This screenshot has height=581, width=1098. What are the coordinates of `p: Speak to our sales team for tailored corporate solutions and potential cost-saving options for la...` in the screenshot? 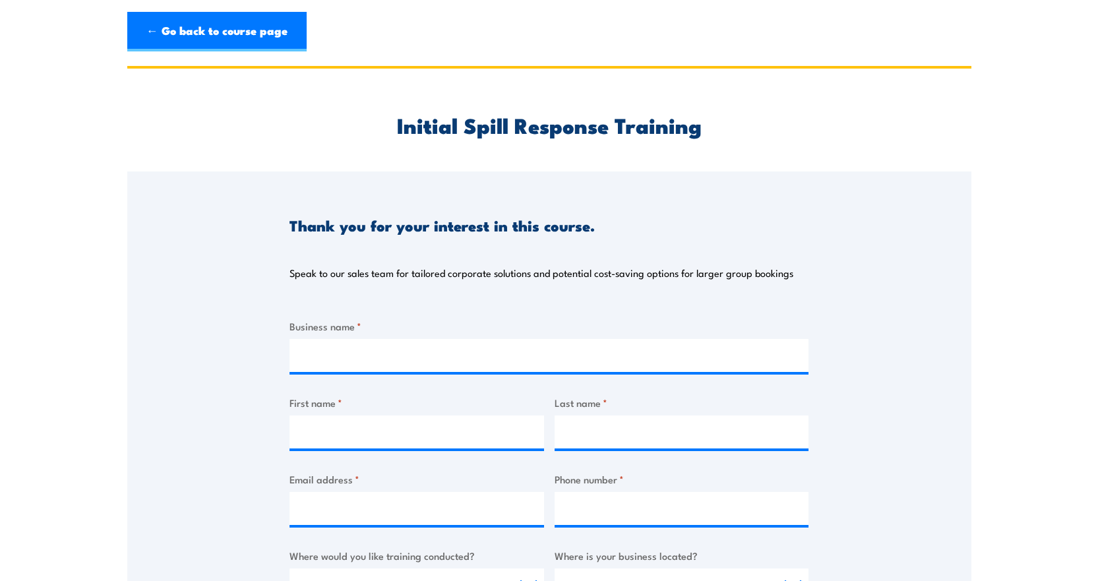 It's located at (541, 273).